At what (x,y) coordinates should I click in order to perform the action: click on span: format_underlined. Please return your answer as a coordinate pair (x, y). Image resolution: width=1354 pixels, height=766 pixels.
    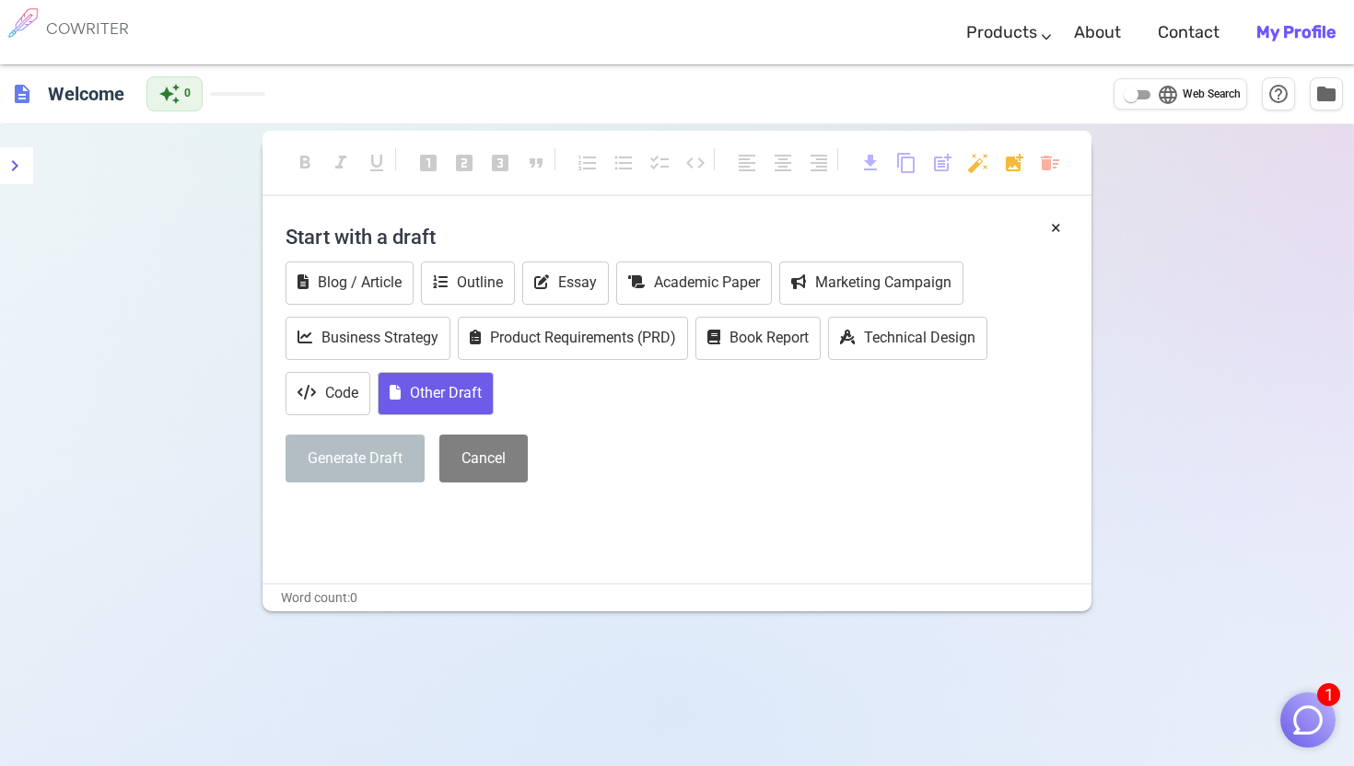
    Looking at the image, I should click on (377, 163).